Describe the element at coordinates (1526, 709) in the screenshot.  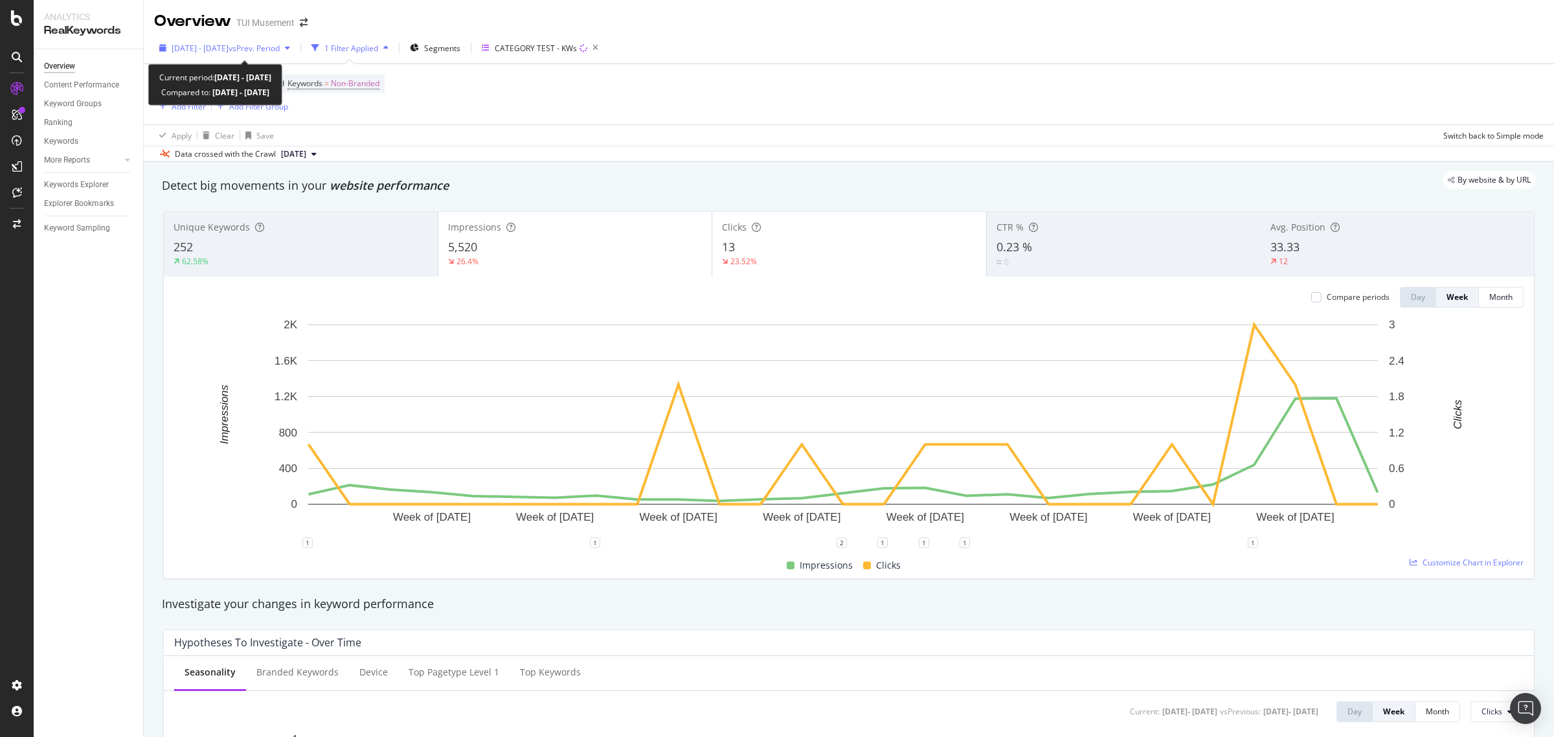
I see `div: Open Intercom Messenger` at that location.